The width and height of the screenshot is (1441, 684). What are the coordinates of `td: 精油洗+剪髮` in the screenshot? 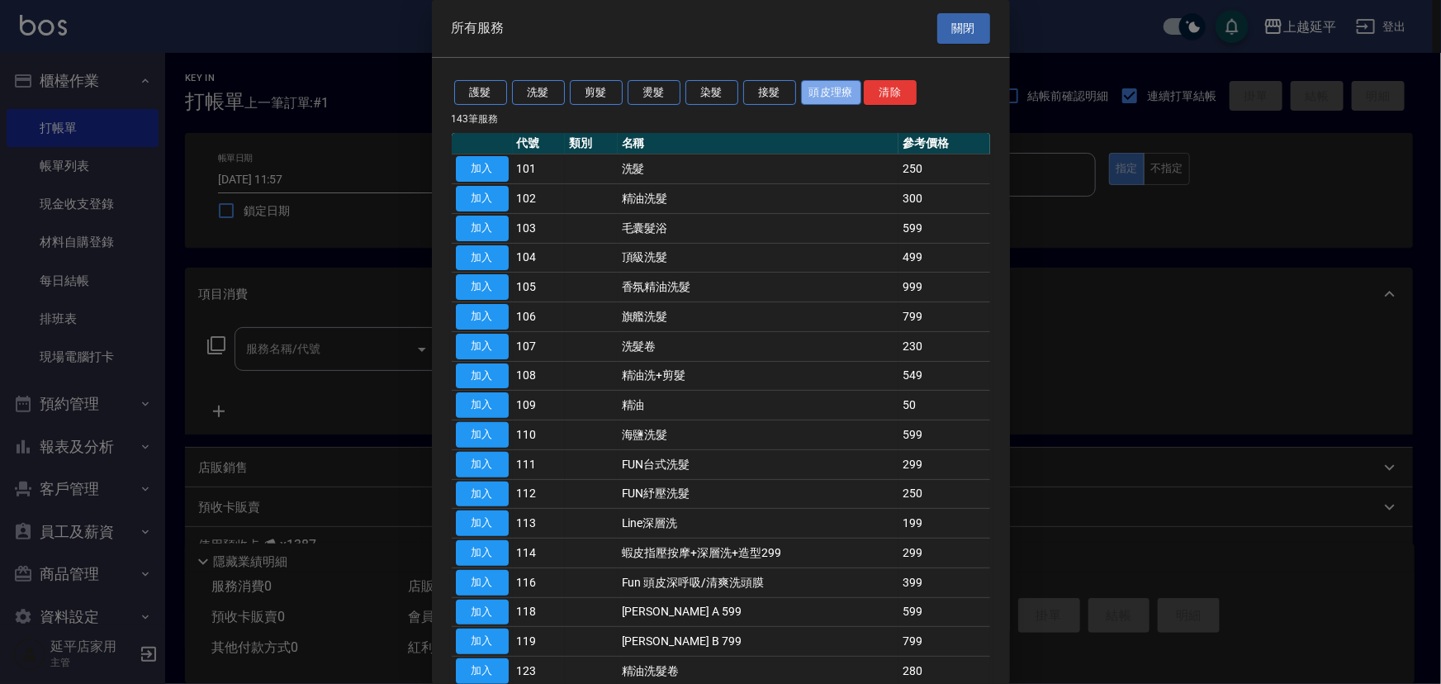 It's located at (758, 376).